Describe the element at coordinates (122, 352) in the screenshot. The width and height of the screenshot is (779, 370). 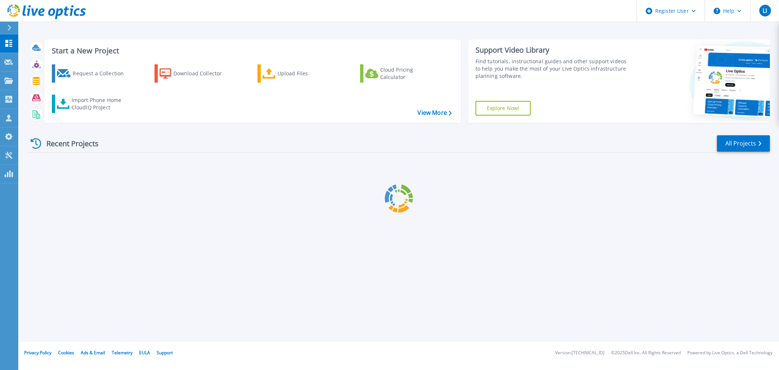
I see `a: Telemetry` at that location.